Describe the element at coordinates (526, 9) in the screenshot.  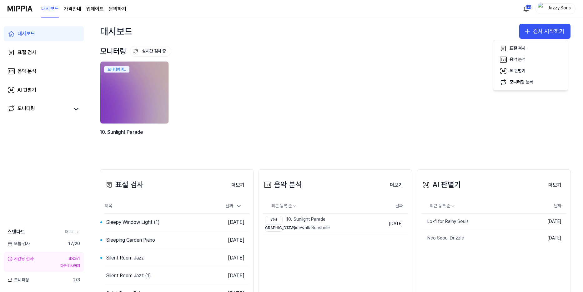
I see `button: 알림329` at that location.